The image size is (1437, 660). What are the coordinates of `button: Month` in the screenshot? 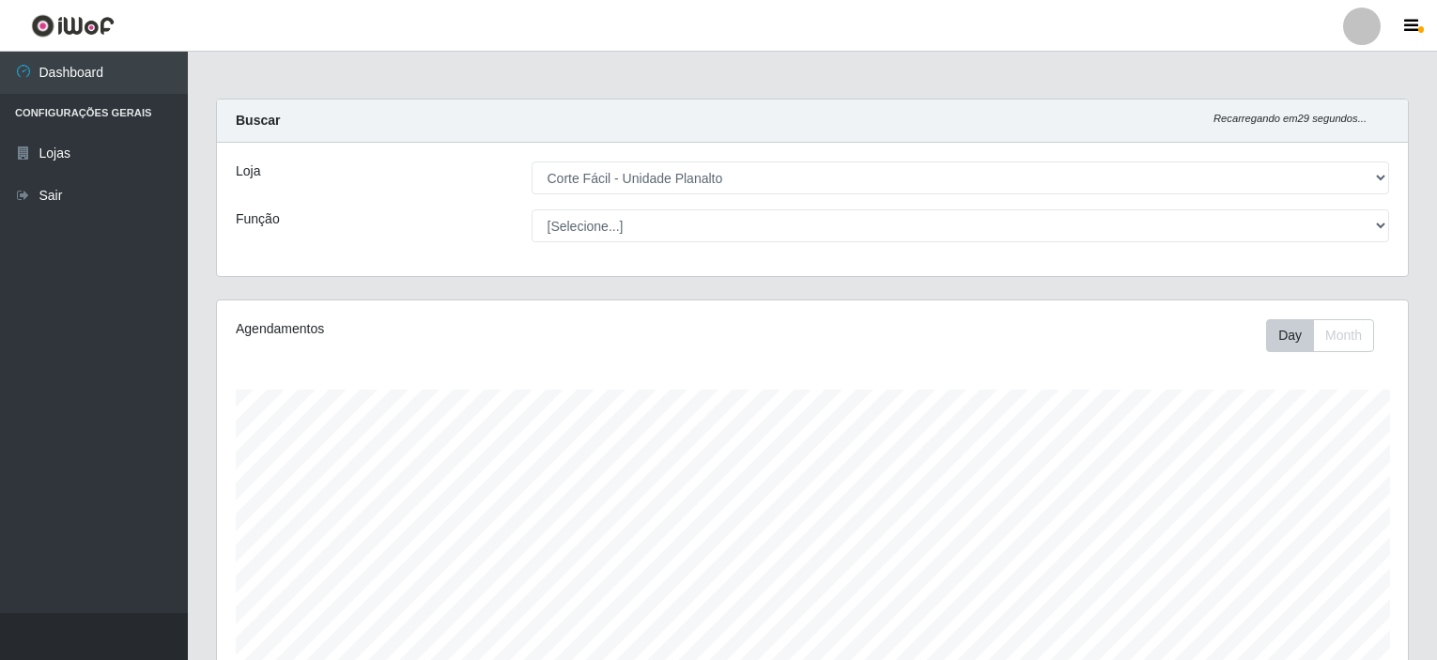 It's located at (1343, 335).